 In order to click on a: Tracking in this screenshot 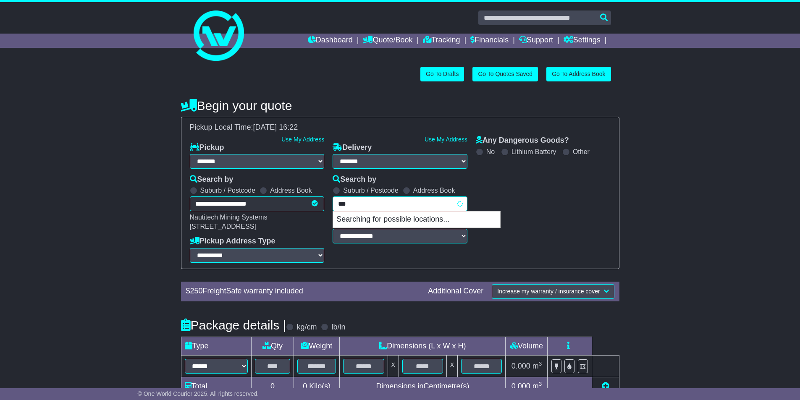, I will do `click(441, 41)`.